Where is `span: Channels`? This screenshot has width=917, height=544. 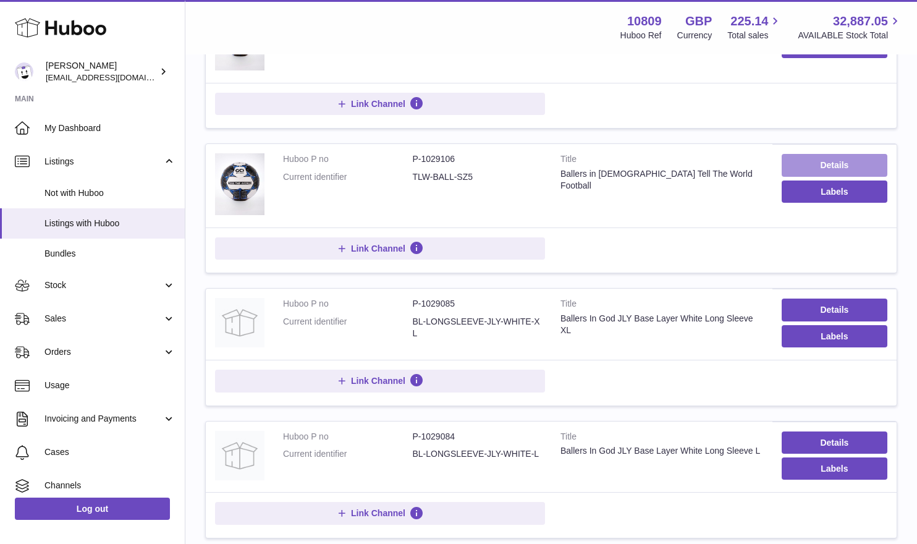
span: Channels is located at coordinates (110, 485).